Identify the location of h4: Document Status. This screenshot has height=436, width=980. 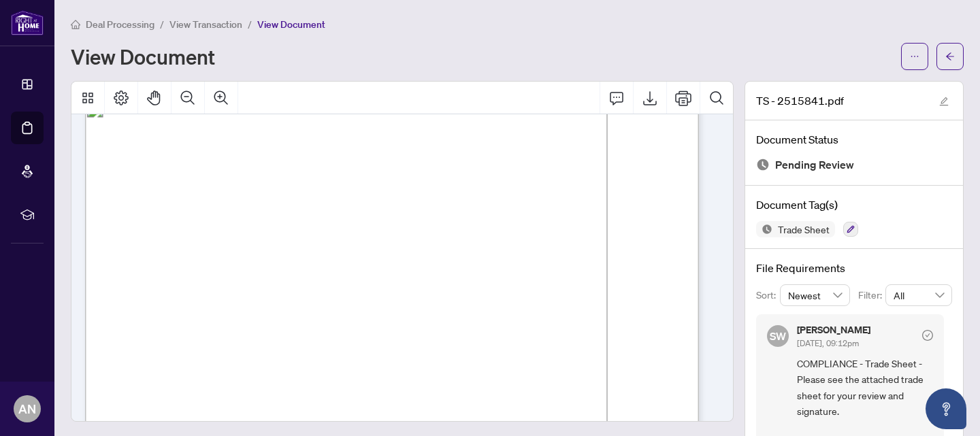
(854, 140).